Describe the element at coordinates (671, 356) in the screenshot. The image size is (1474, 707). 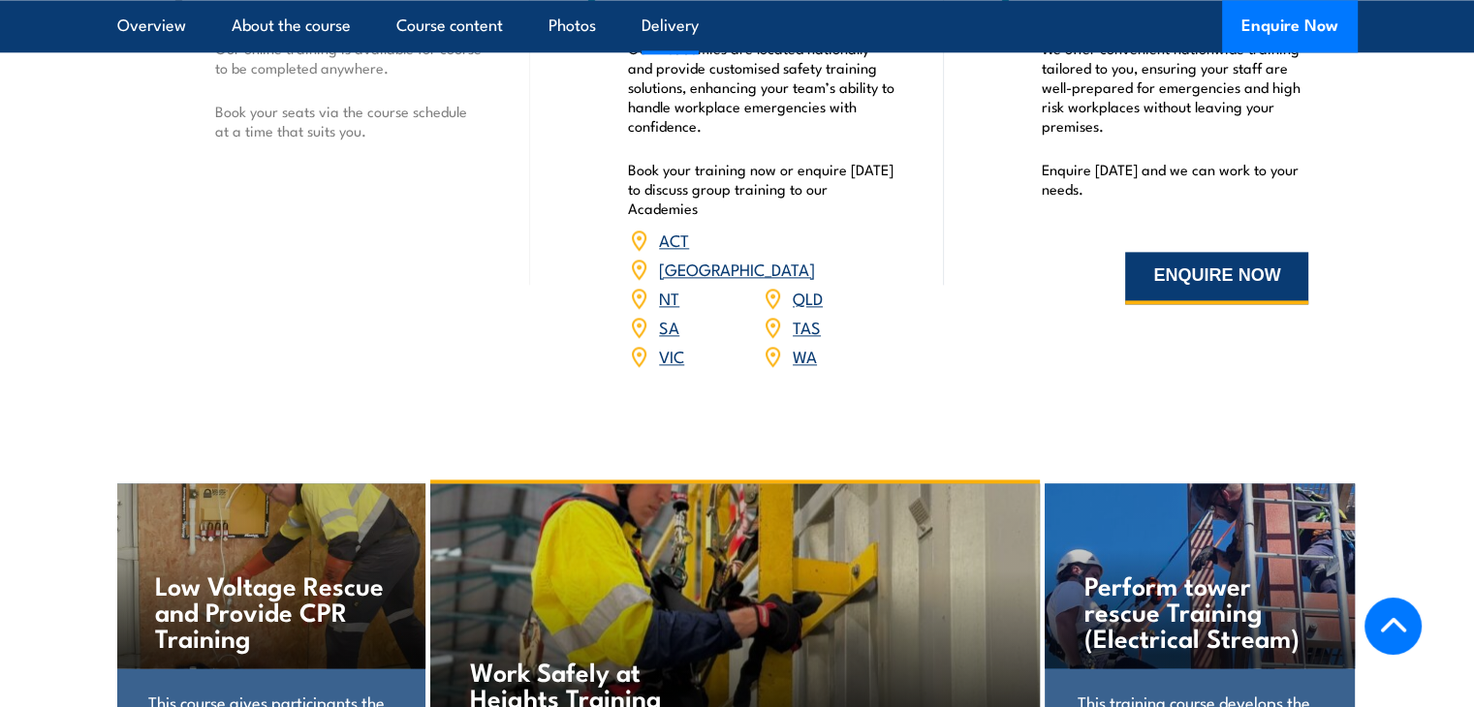
I see `a: VIC` at that location.